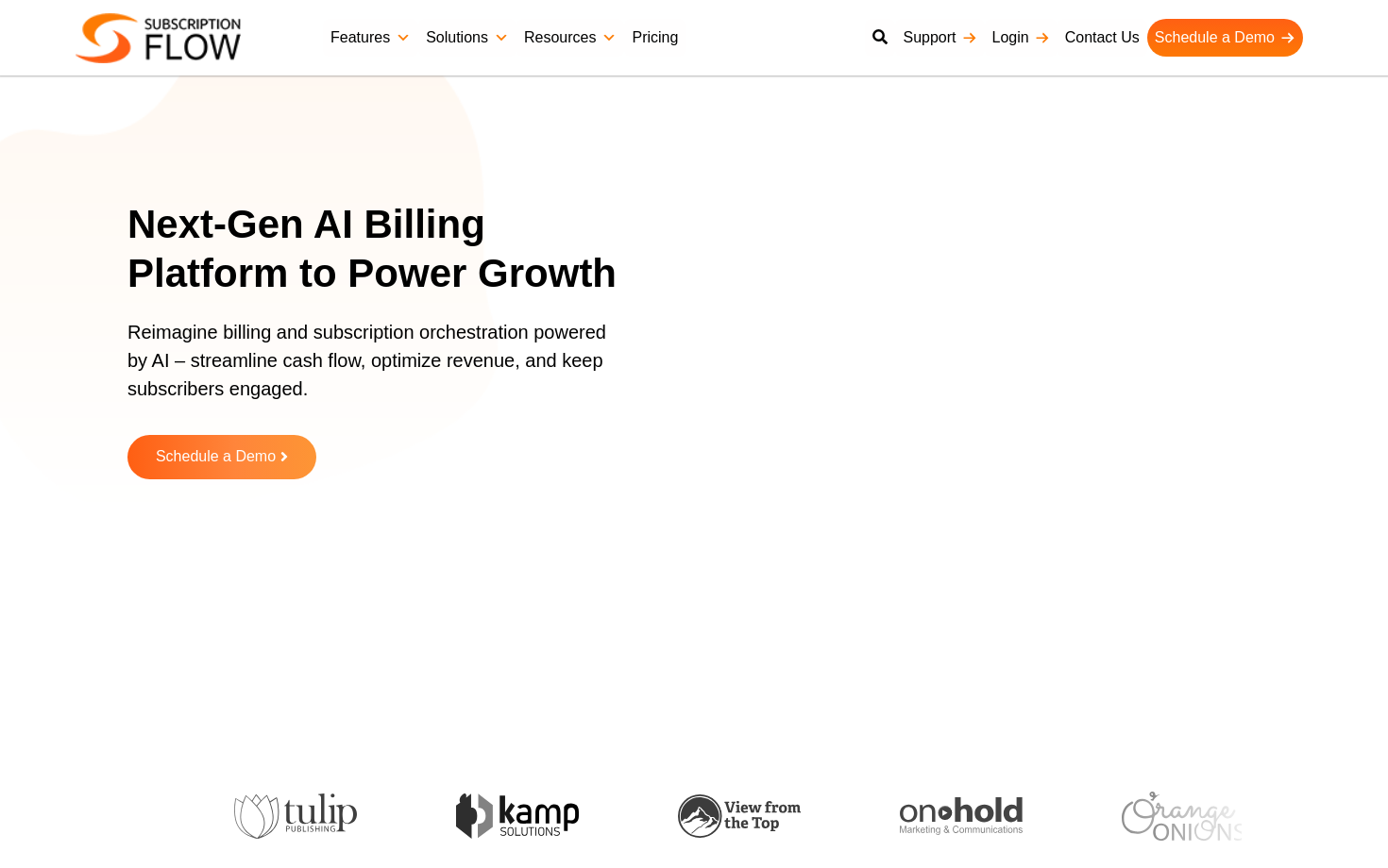 Image resolution: width=1388 pixels, height=868 pixels. I want to click on a: Resources, so click(571, 37).